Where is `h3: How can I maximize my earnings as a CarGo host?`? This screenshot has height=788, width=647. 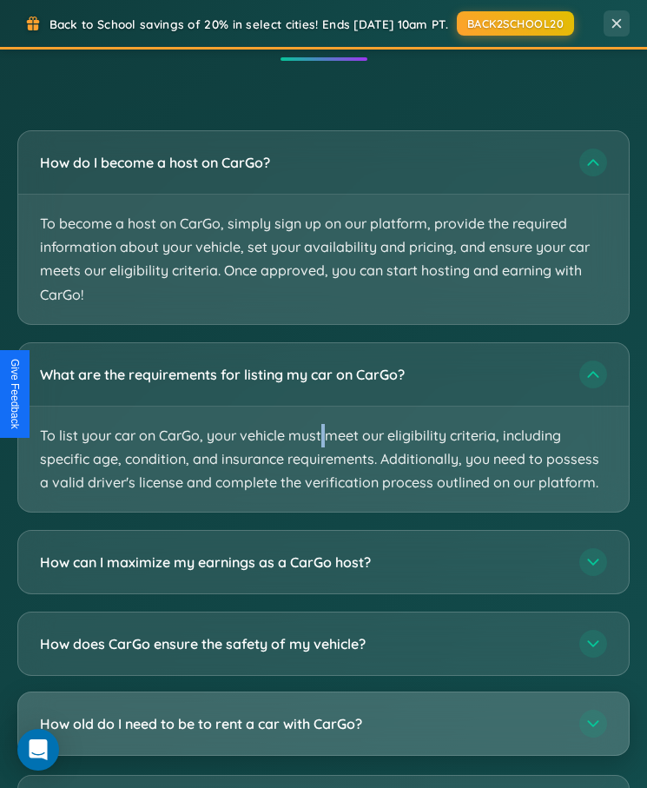 h3: How can I maximize my earnings as a CarGo host? is located at coordinates (301, 562).